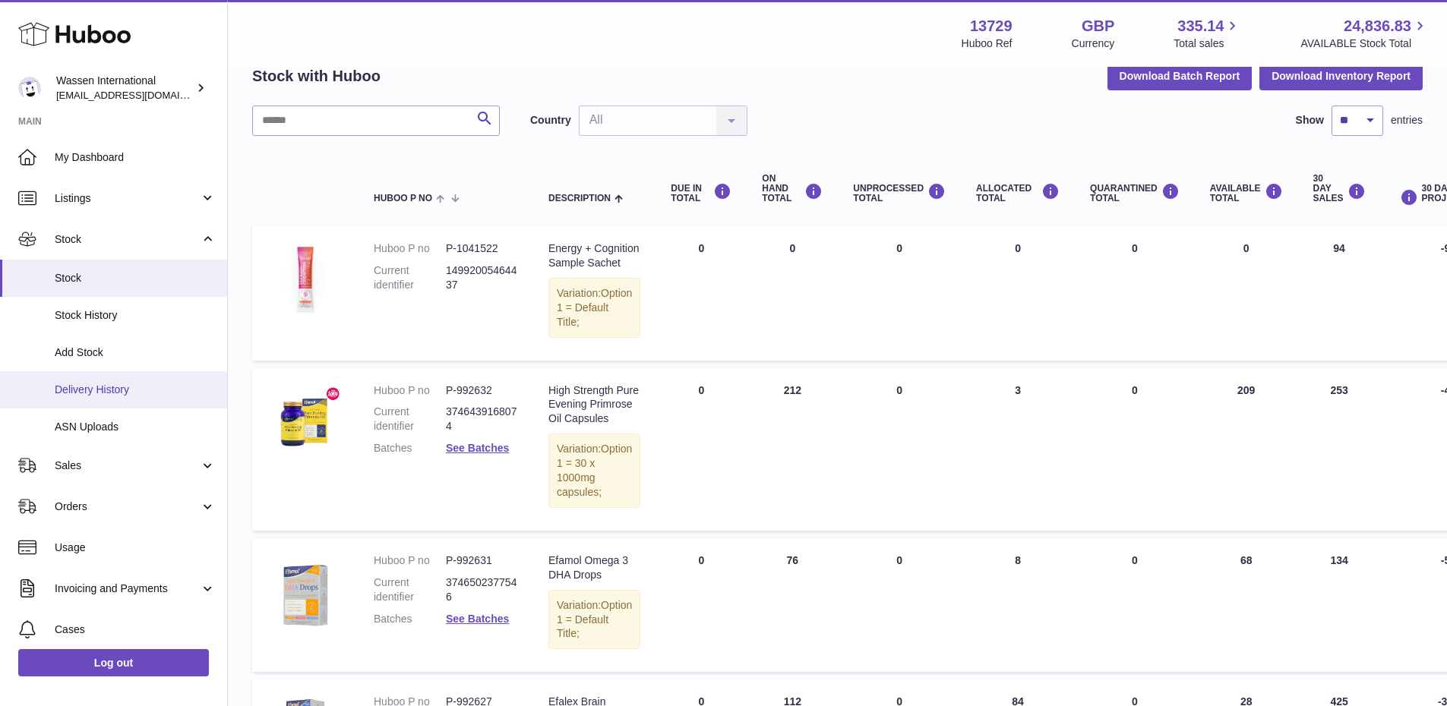 The image size is (1447, 706). I want to click on div: Currency, so click(1093, 43).